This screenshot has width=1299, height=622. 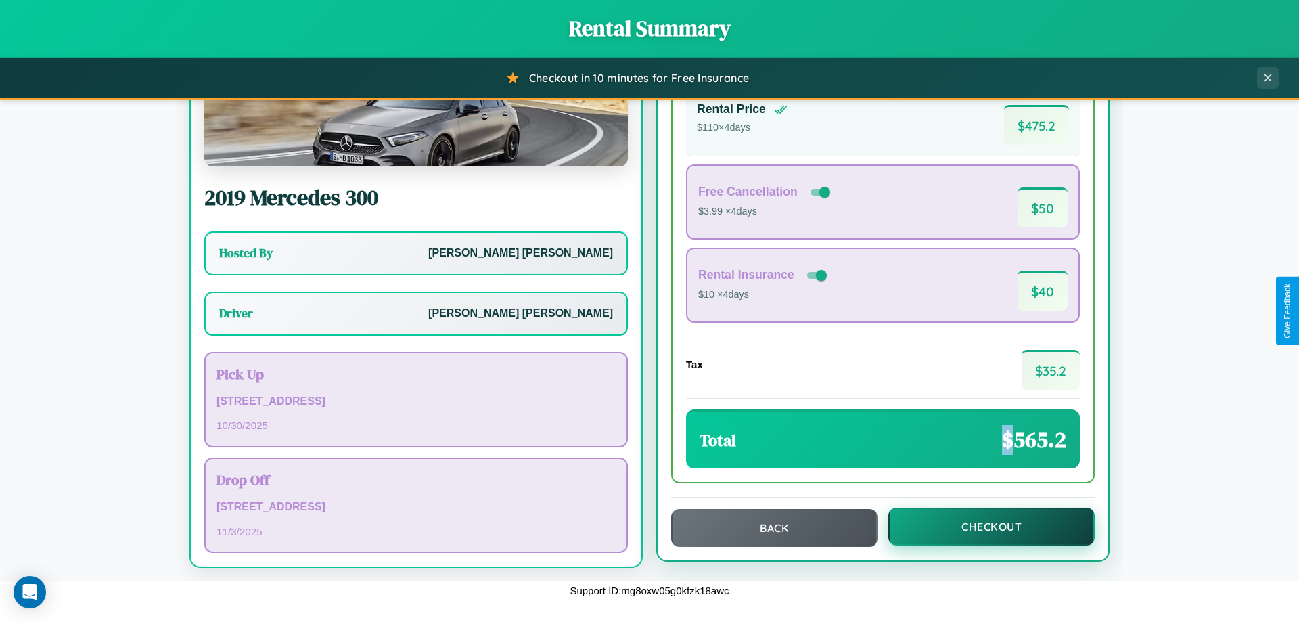 What do you see at coordinates (416, 479) in the screenshot?
I see `h3: Drop Off` at bounding box center [416, 479].